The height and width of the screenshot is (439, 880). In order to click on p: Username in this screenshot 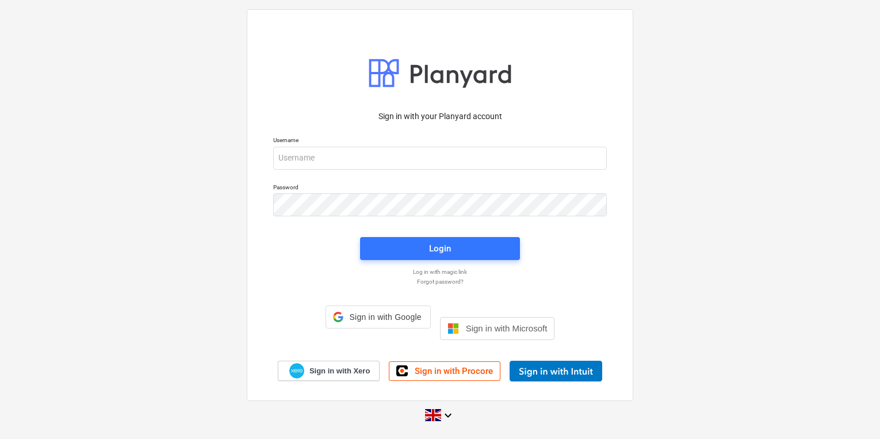, I will do `click(440, 141)`.